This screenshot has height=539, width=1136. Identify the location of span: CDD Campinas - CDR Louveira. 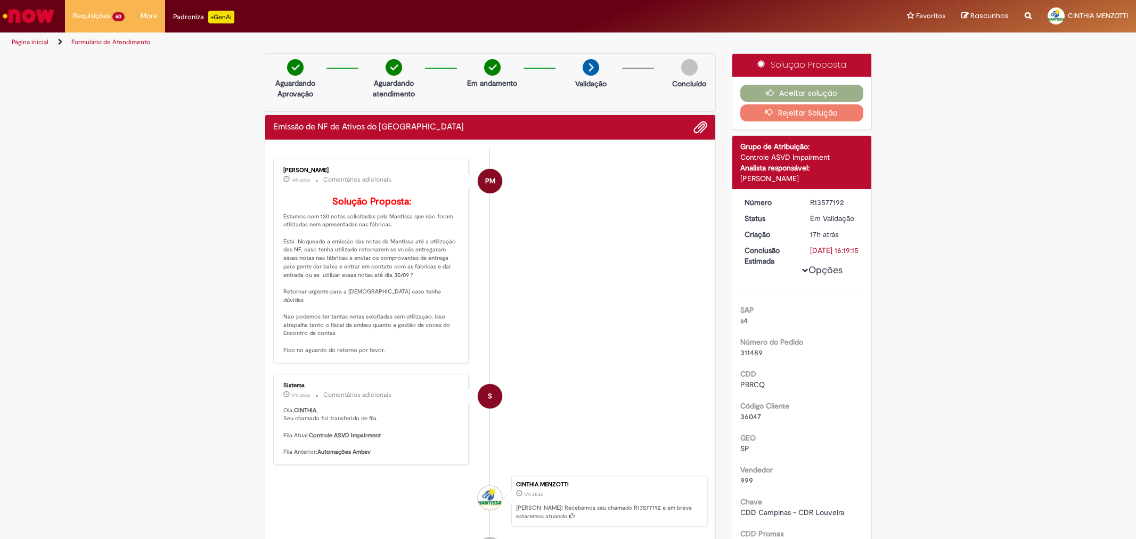
(792, 512).